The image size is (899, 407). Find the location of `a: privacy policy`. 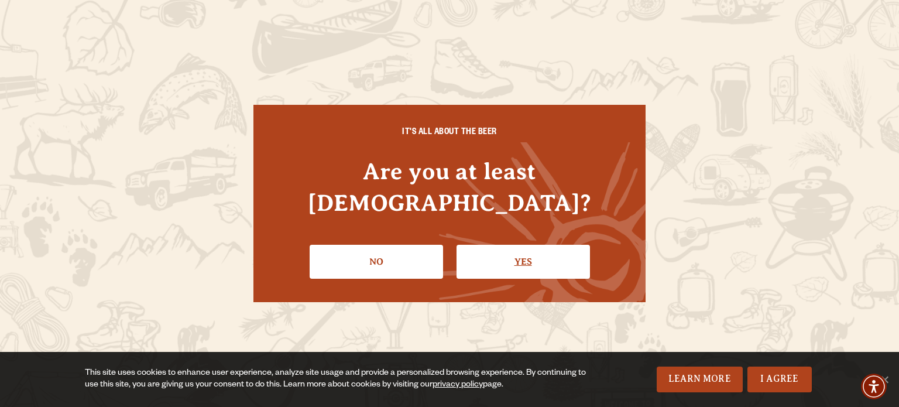

a: privacy policy is located at coordinates (458, 385).